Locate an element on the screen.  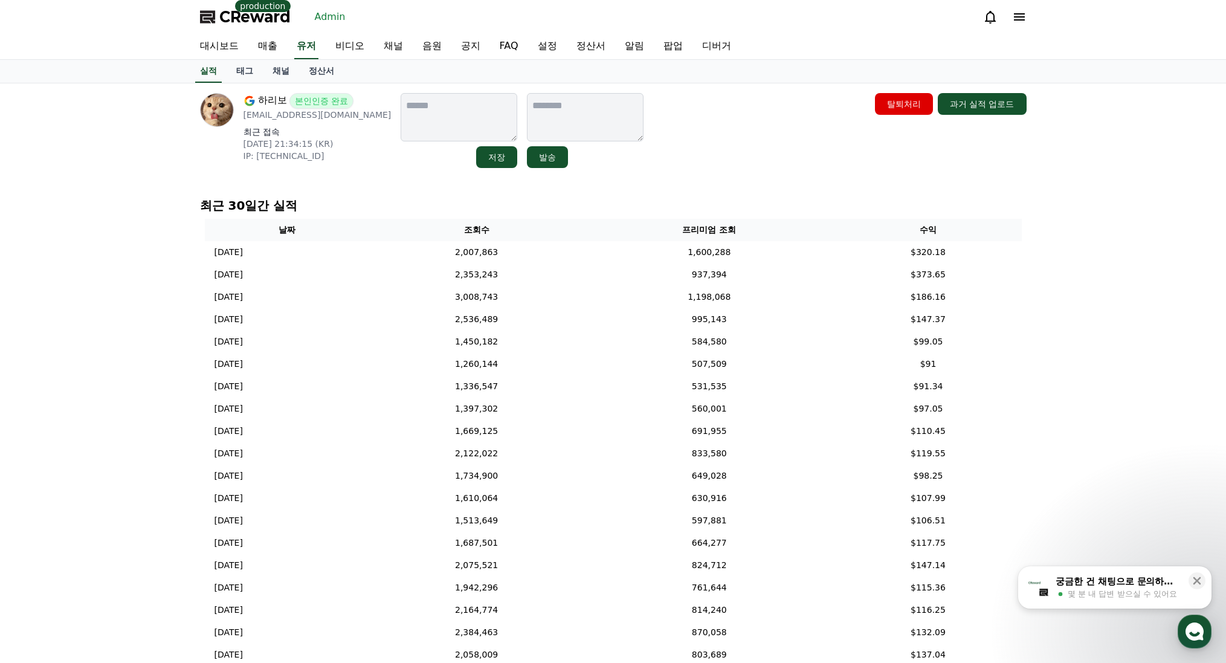
td: 1,734,900 is located at coordinates (476, 476).